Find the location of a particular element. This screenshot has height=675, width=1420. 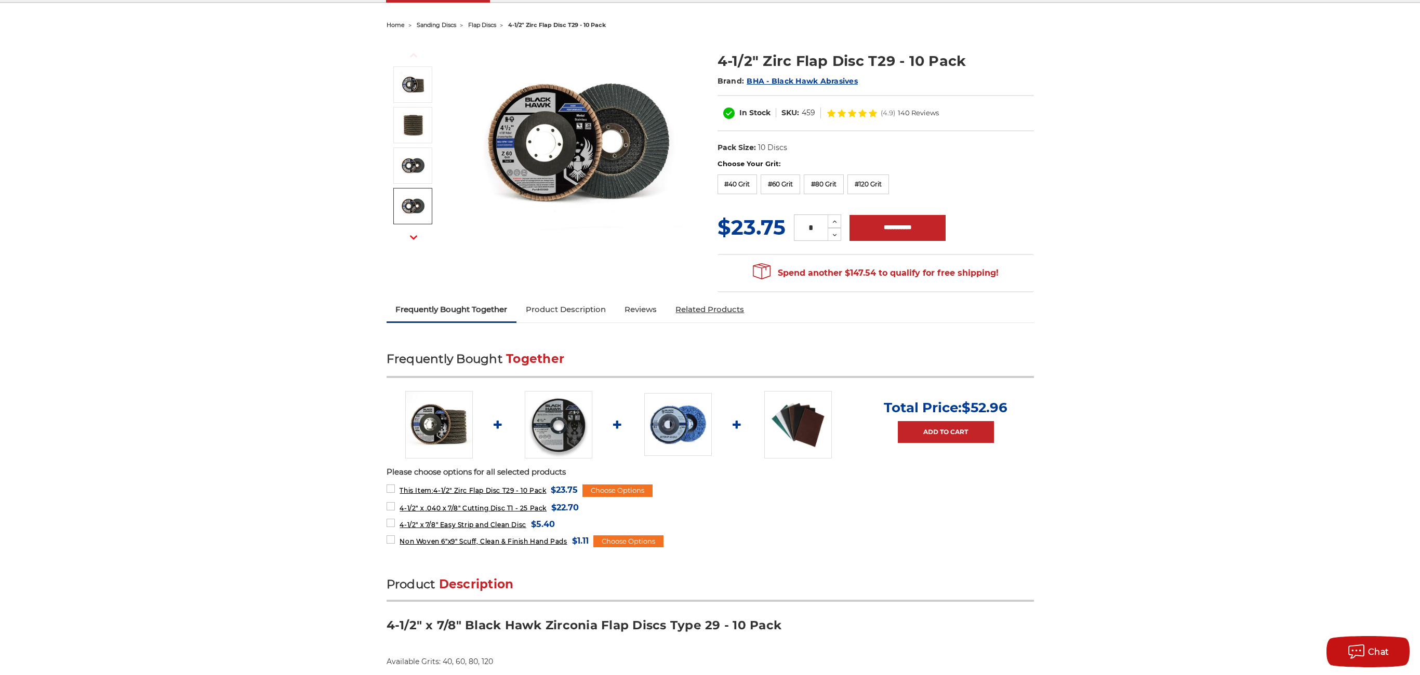

span: Brand: is located at coordinates (731, 81).